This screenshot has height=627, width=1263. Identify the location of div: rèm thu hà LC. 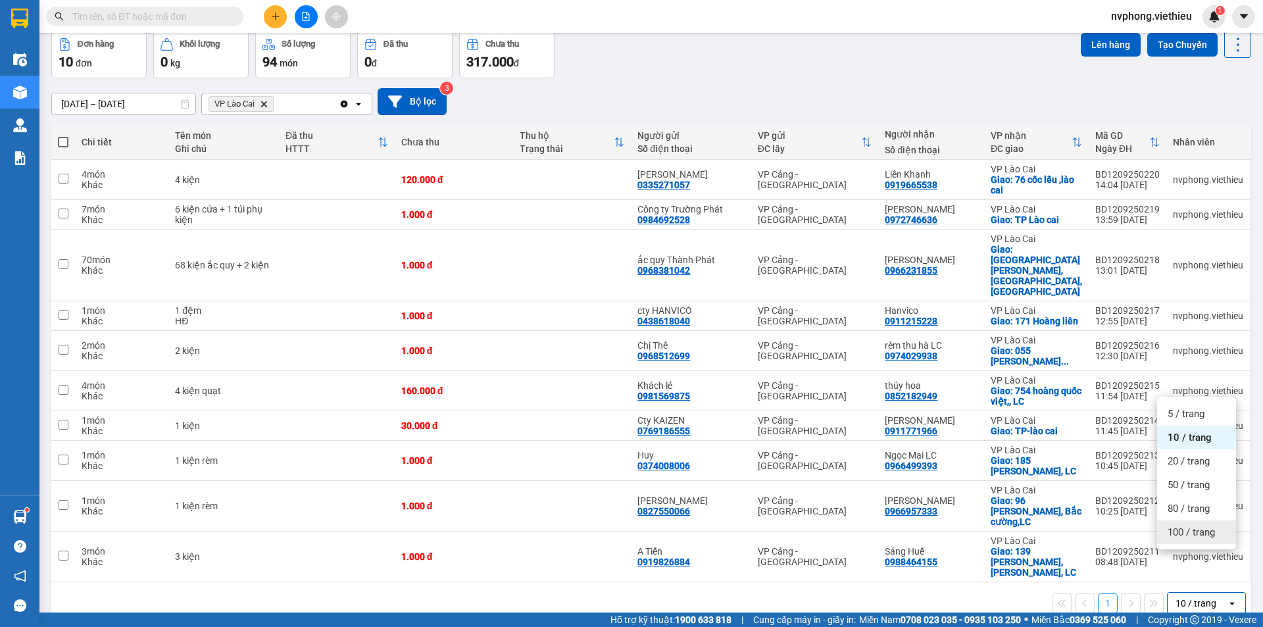
(931, 345).